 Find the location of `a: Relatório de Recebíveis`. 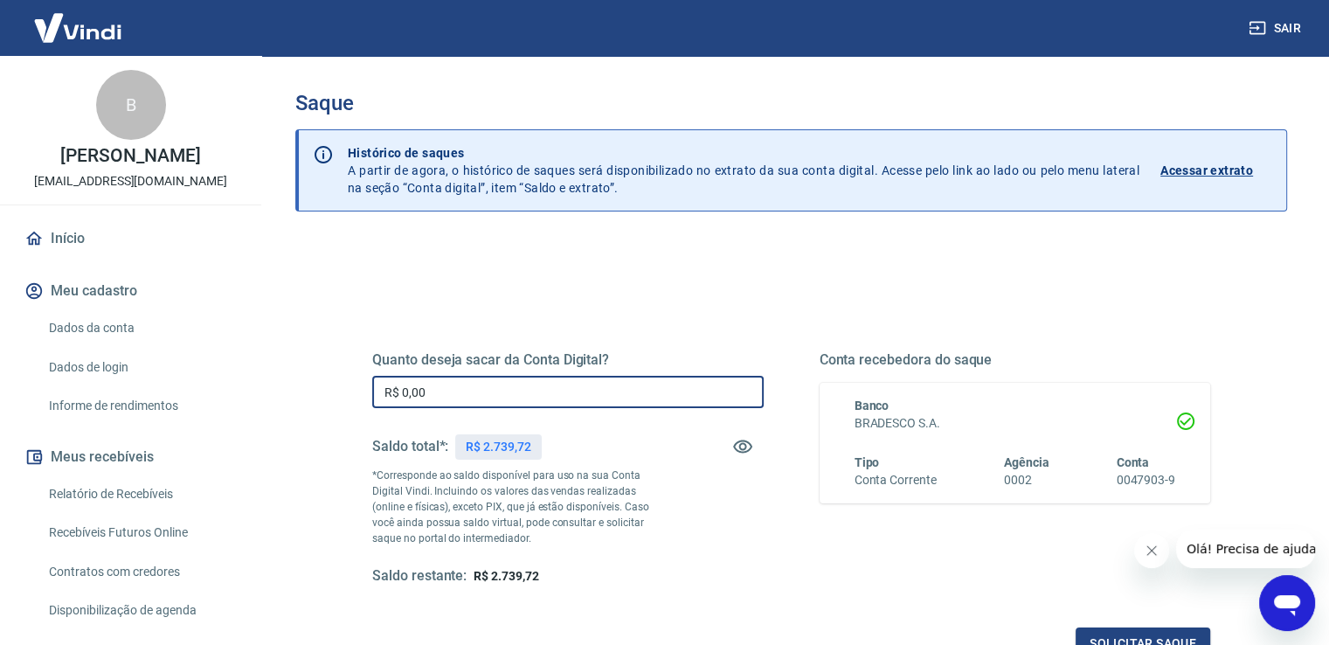

a: Relatório de Recebíveis is located at coordinates (141, 494).